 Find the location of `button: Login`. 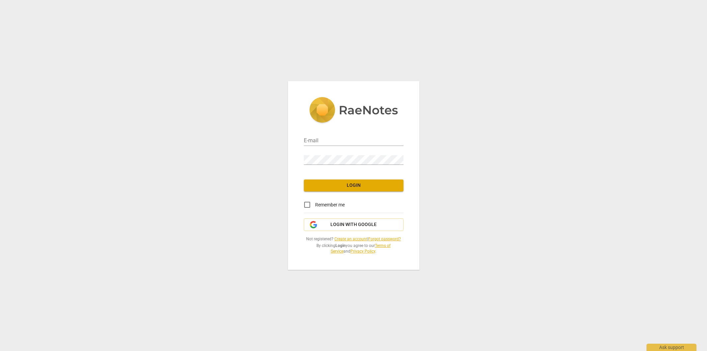

button: Login is located at coordinates (354, 185).